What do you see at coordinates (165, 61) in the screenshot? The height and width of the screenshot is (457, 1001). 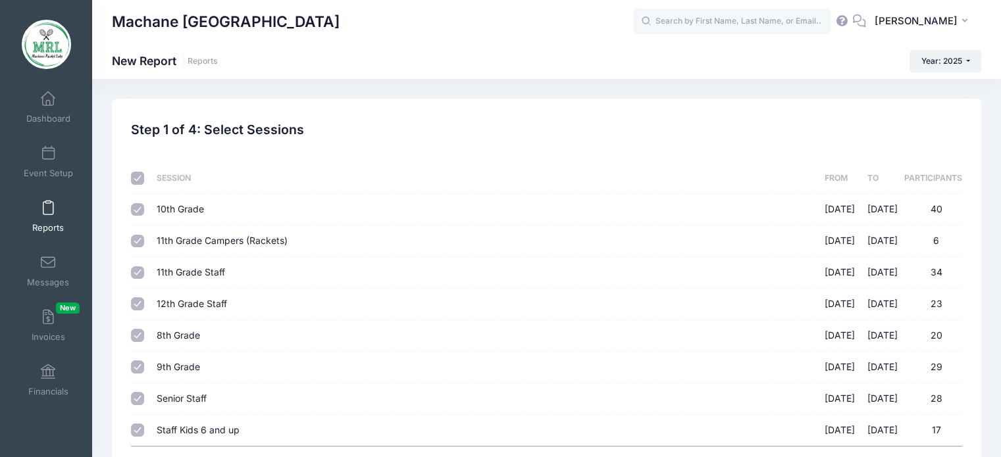 I see `h1: New Report` at bounding box center [165, 61].